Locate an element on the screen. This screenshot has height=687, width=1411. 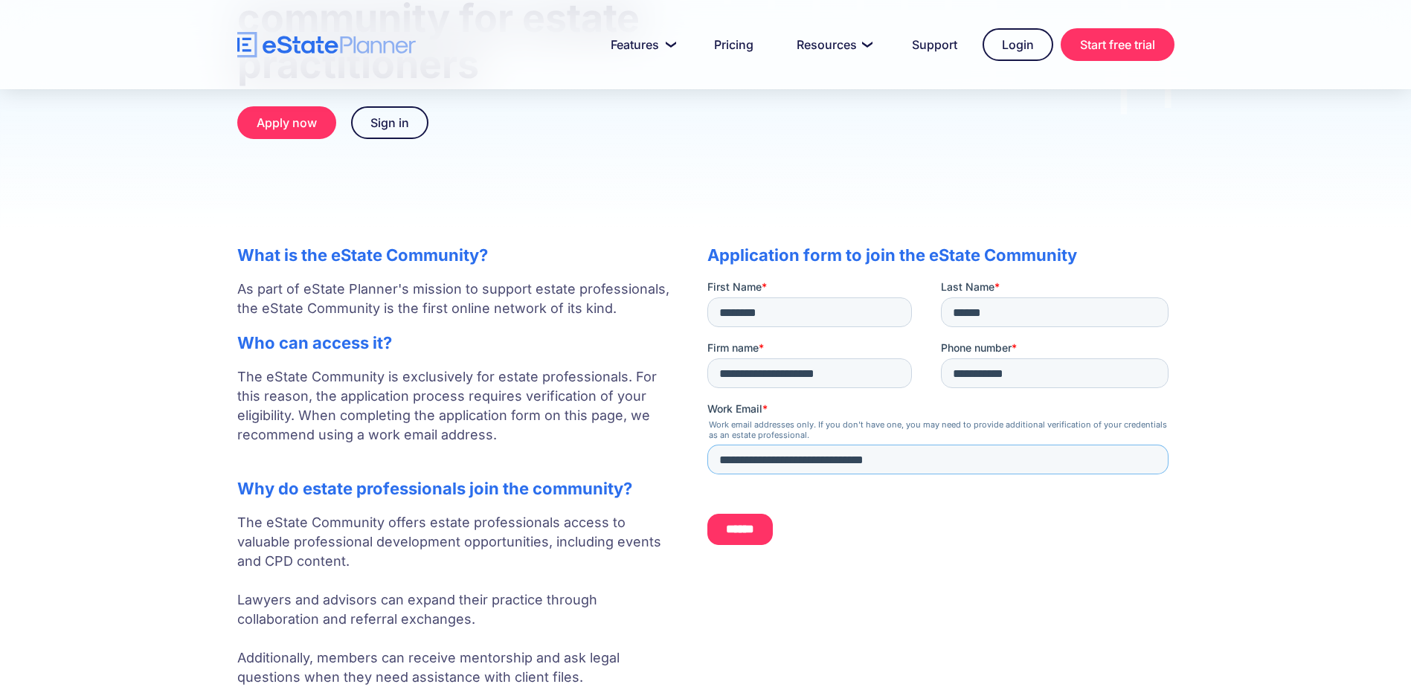
a: Login is located at coordinates (1018, 45).